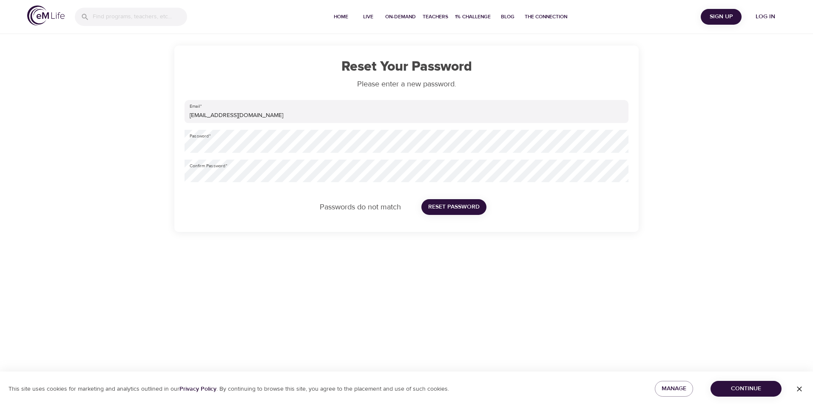 The width and height of the screenshot is (813, 406). Describe the element at coordinates (407, 84) in the screenshot. I see `p: Please enter a new password.` at that location.